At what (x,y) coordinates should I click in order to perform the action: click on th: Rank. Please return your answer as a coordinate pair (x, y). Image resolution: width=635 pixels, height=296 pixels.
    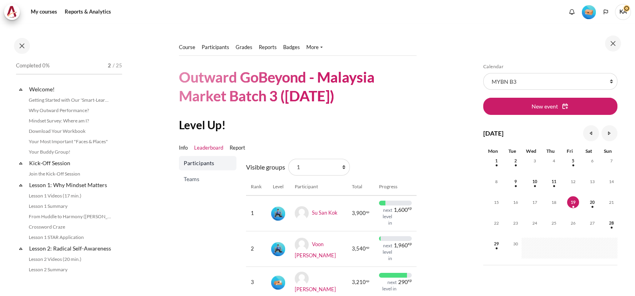
    Looking at the image, I should click on (256, 187).